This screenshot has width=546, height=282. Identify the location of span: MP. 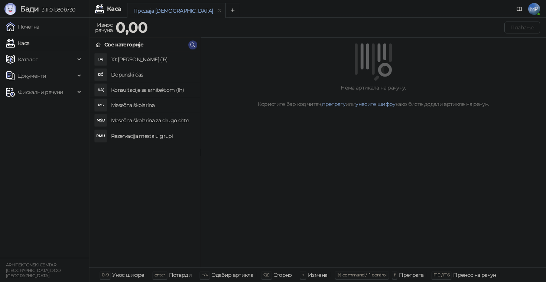
(534, 9).